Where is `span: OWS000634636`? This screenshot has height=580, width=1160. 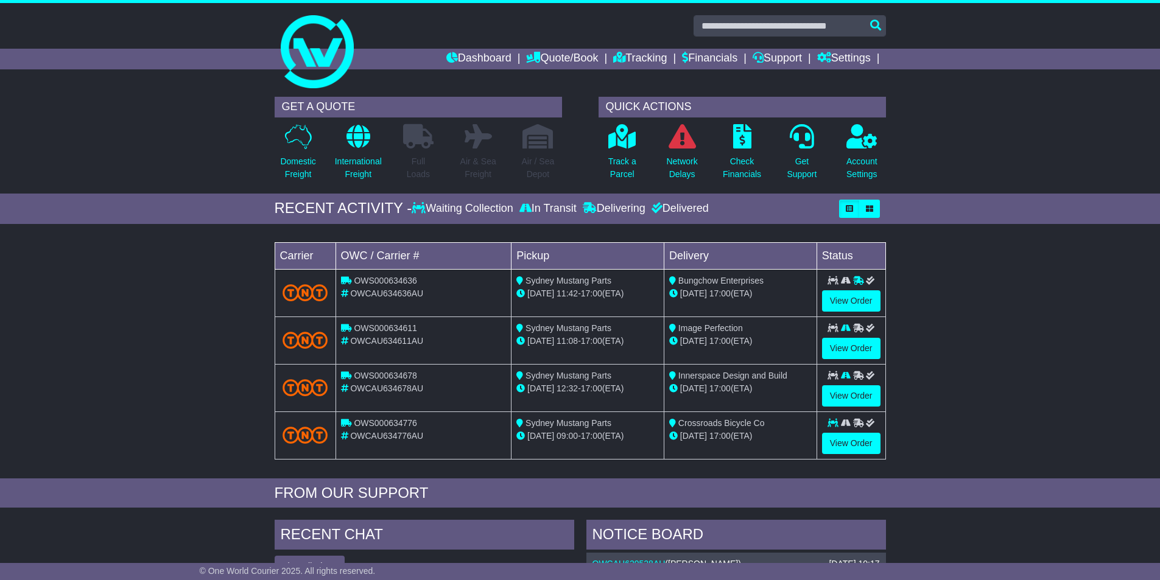 span: OWS000634636 is located at coordinates (385, 281).